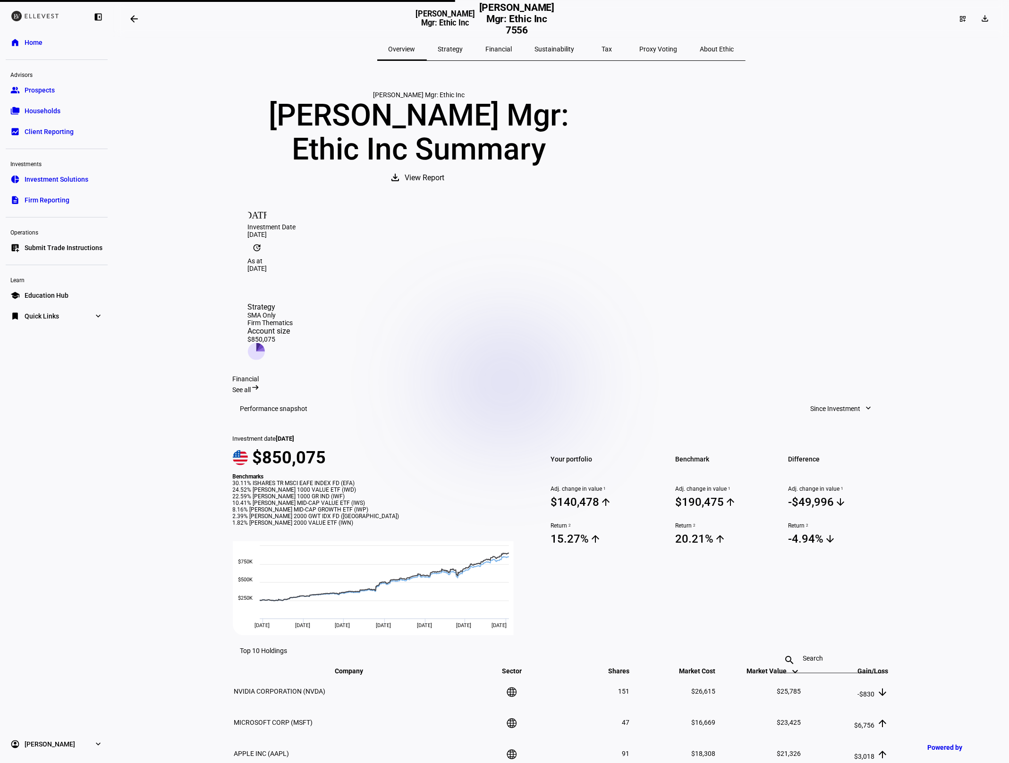  I want to click on eth-mat-symbol: expand_more, so click(98, 744).